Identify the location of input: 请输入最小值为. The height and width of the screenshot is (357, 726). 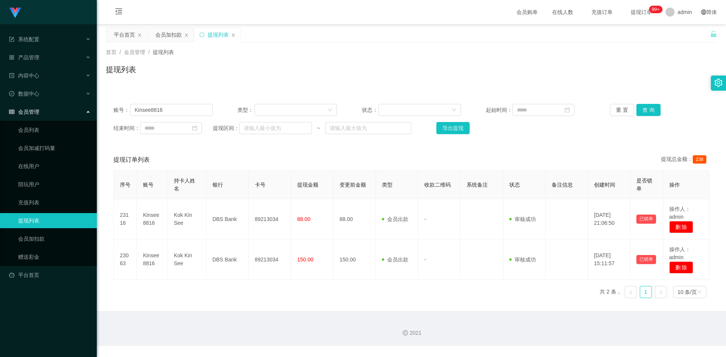
(276, 128).